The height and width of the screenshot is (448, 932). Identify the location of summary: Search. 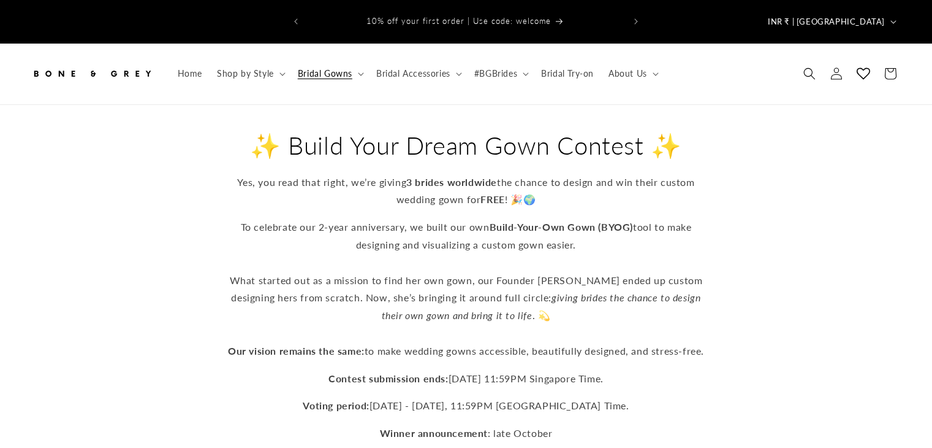
(810, 74).